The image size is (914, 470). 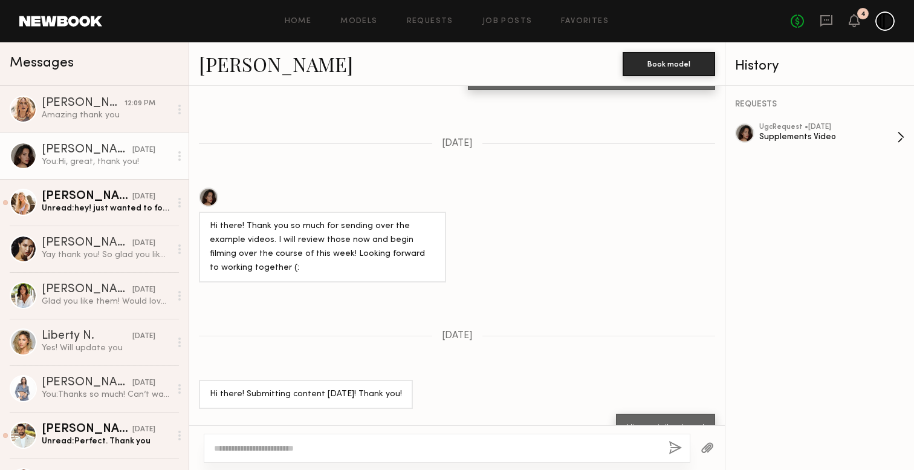 I want to click on a: Book model, so click(x=669, y=63).